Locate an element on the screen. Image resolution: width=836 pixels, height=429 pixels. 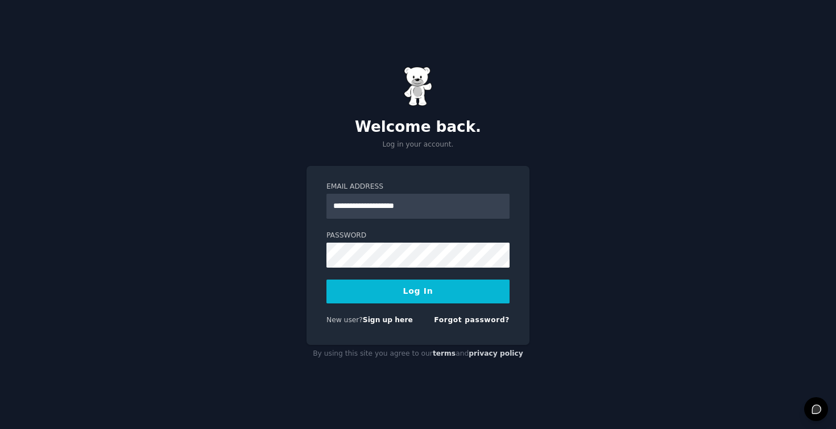
button: Log In is located at coordinates (418, 292).